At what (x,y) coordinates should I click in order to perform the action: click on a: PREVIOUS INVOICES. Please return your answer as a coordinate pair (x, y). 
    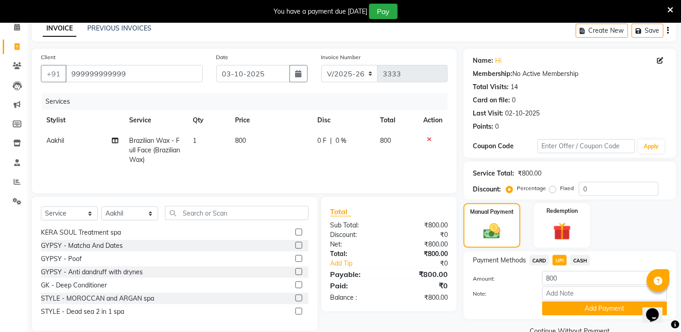
    Looking at the image, I should click on (119, 28).